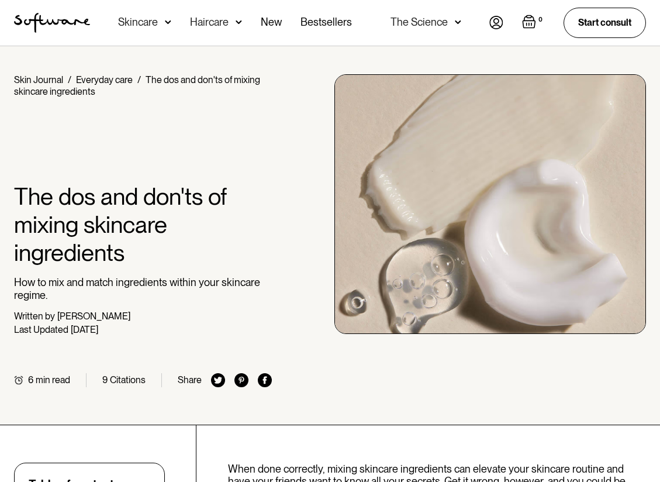  What do you see at coordinates (39, 79) in the screenshot?
I see `a: Skin Journal` at bounding box center [39, 79].